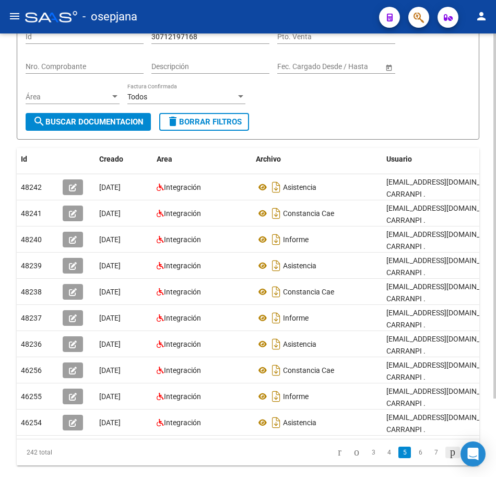  What do you see at coordinates (31, 422) in the screenshot?
I see `span: 46254` at bounding box center [31, 422].